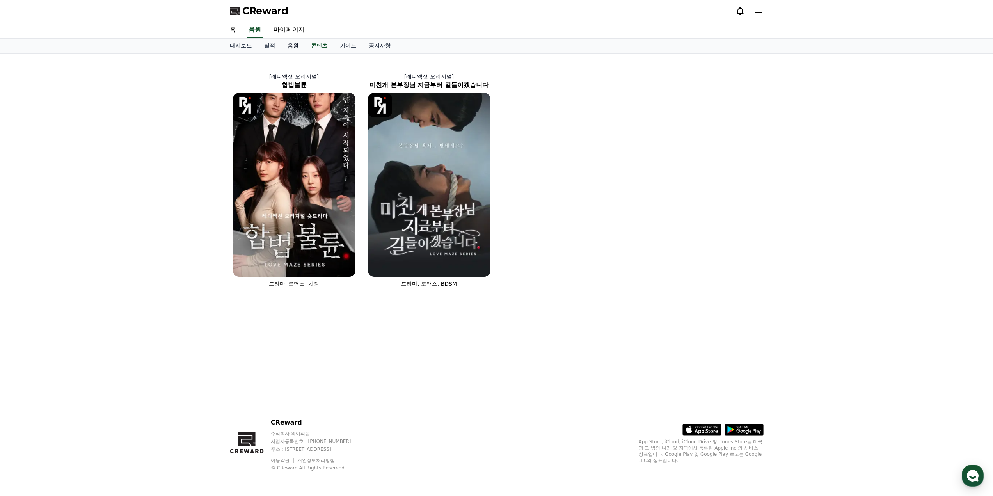  Describe the element at coordinates (76, 257) in the screenshot. I see `a: 대화` at that location.